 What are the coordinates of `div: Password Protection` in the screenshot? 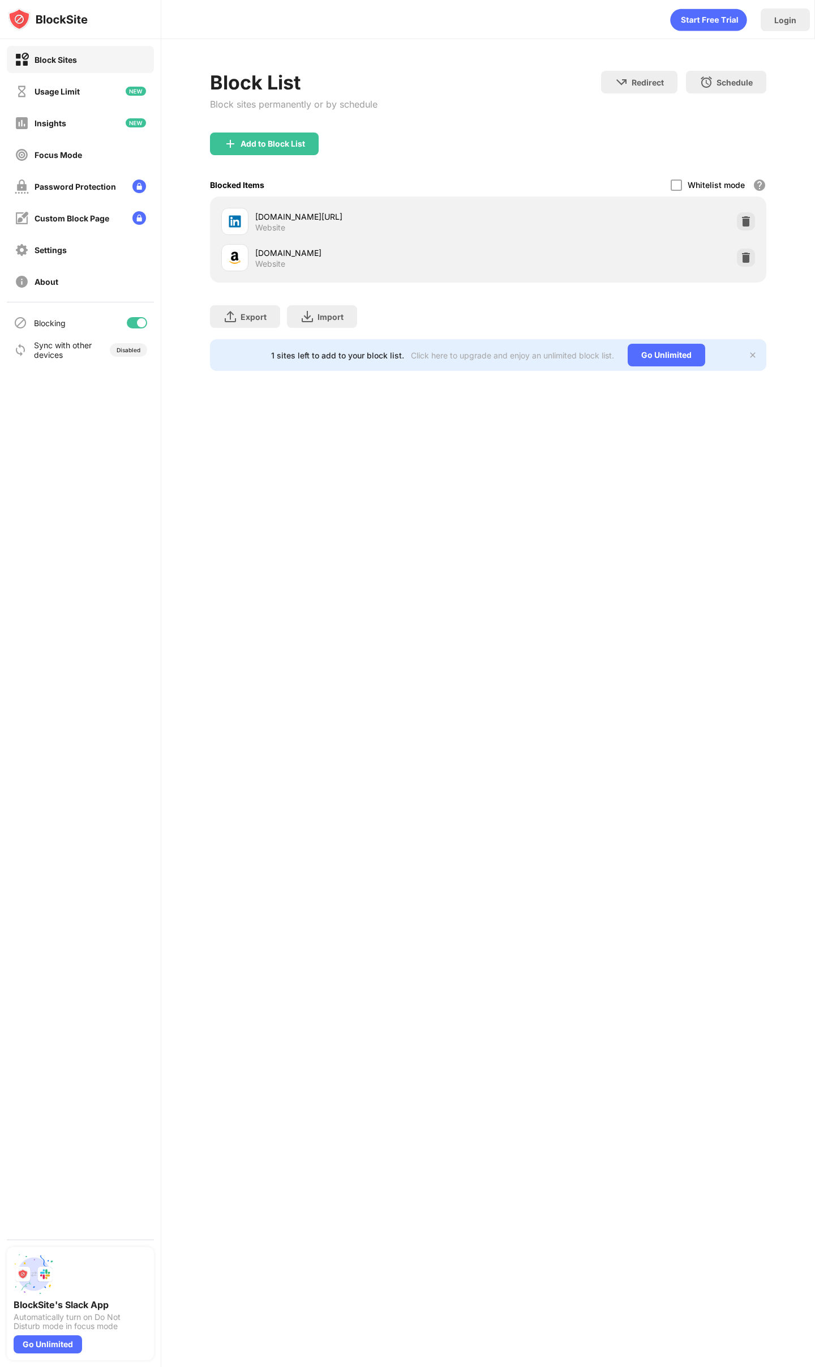 It's located at (75, 186).